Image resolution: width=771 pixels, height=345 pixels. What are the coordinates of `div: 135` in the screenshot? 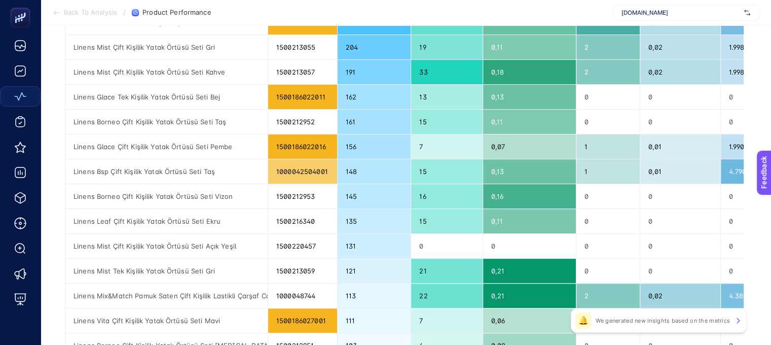 It's located at (374, 221).